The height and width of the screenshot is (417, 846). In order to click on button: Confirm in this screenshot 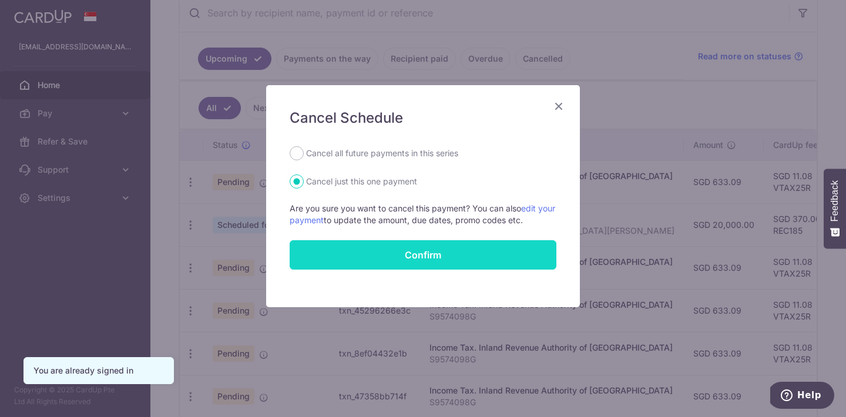, I will do `click(423, 255)`.